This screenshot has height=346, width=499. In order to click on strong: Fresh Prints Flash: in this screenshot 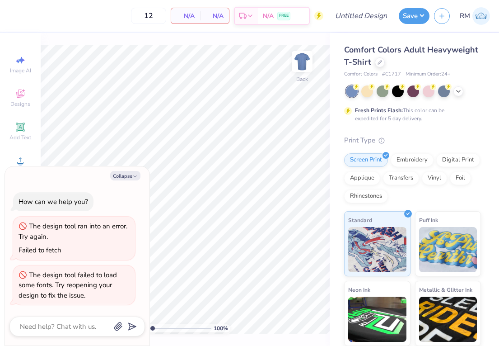, I will do `click(379, 110)`.